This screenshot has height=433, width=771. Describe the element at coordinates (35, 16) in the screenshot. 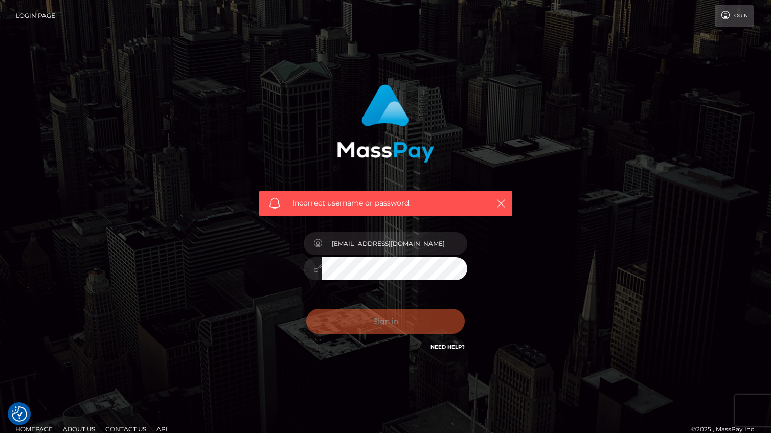

I see `a: Login Page` at that location.